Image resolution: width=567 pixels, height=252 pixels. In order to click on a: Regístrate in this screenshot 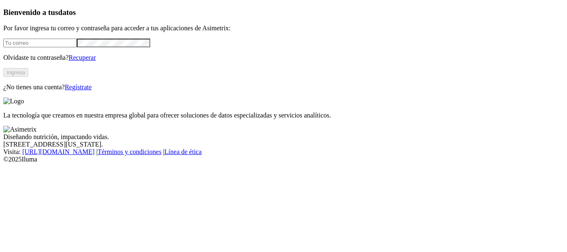, I will do `click(78, 87)`.